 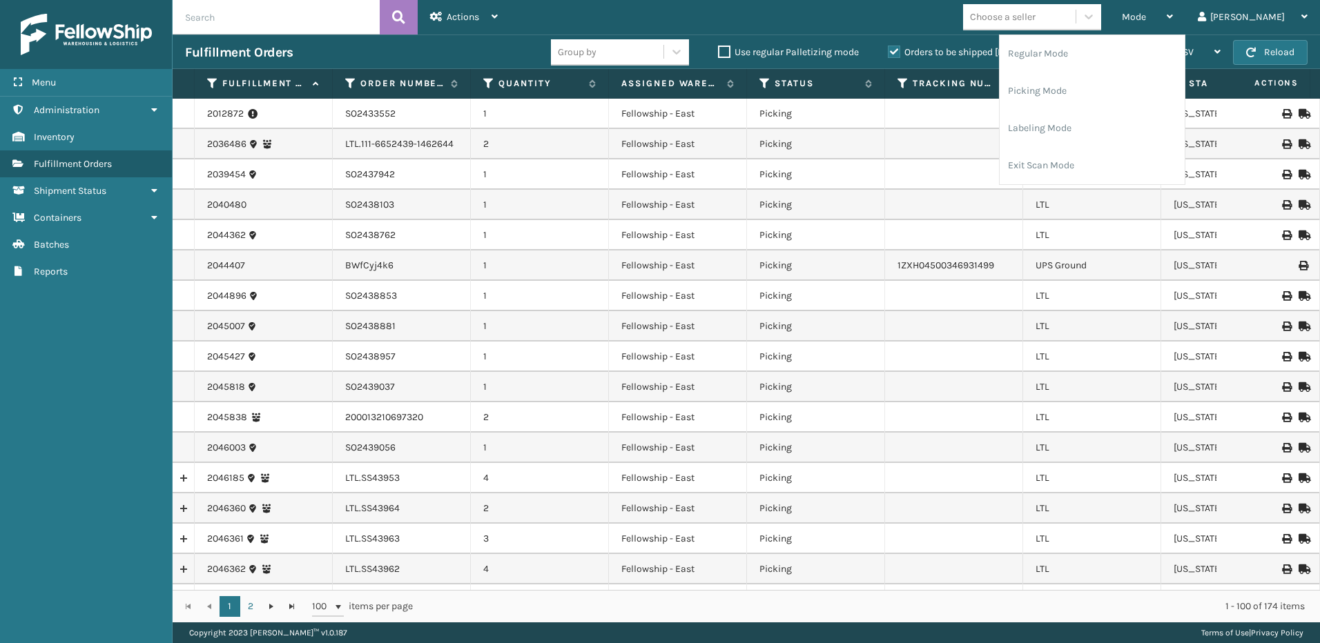 What do you see at coordinates (816, 84) in the screenshot?
I see `label: Status` at bounding box center [816, 84].